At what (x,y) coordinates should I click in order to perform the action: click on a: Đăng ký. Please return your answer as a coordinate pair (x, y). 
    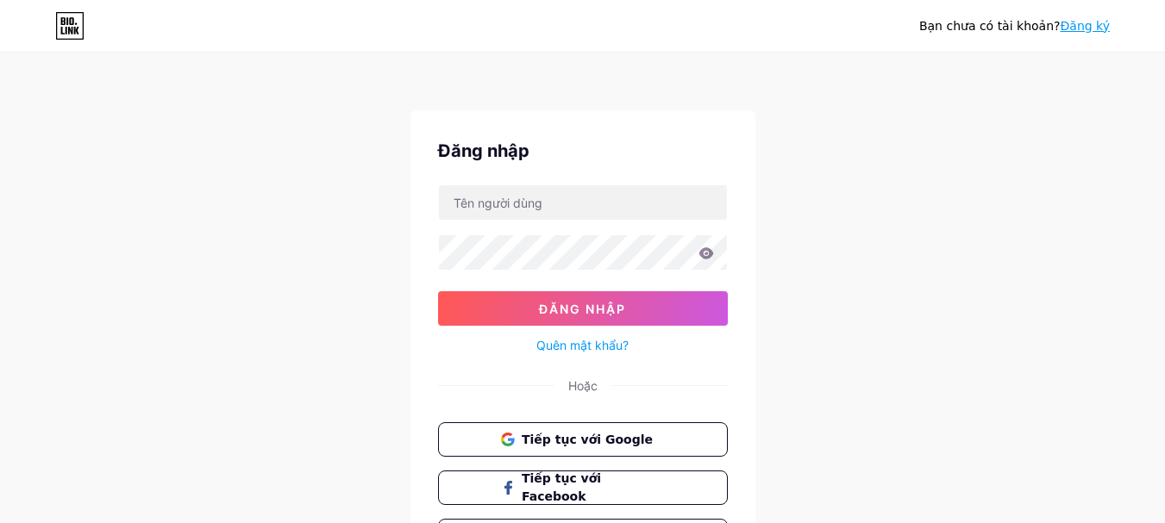
    Looking at the image, I should click on (1085, 26).